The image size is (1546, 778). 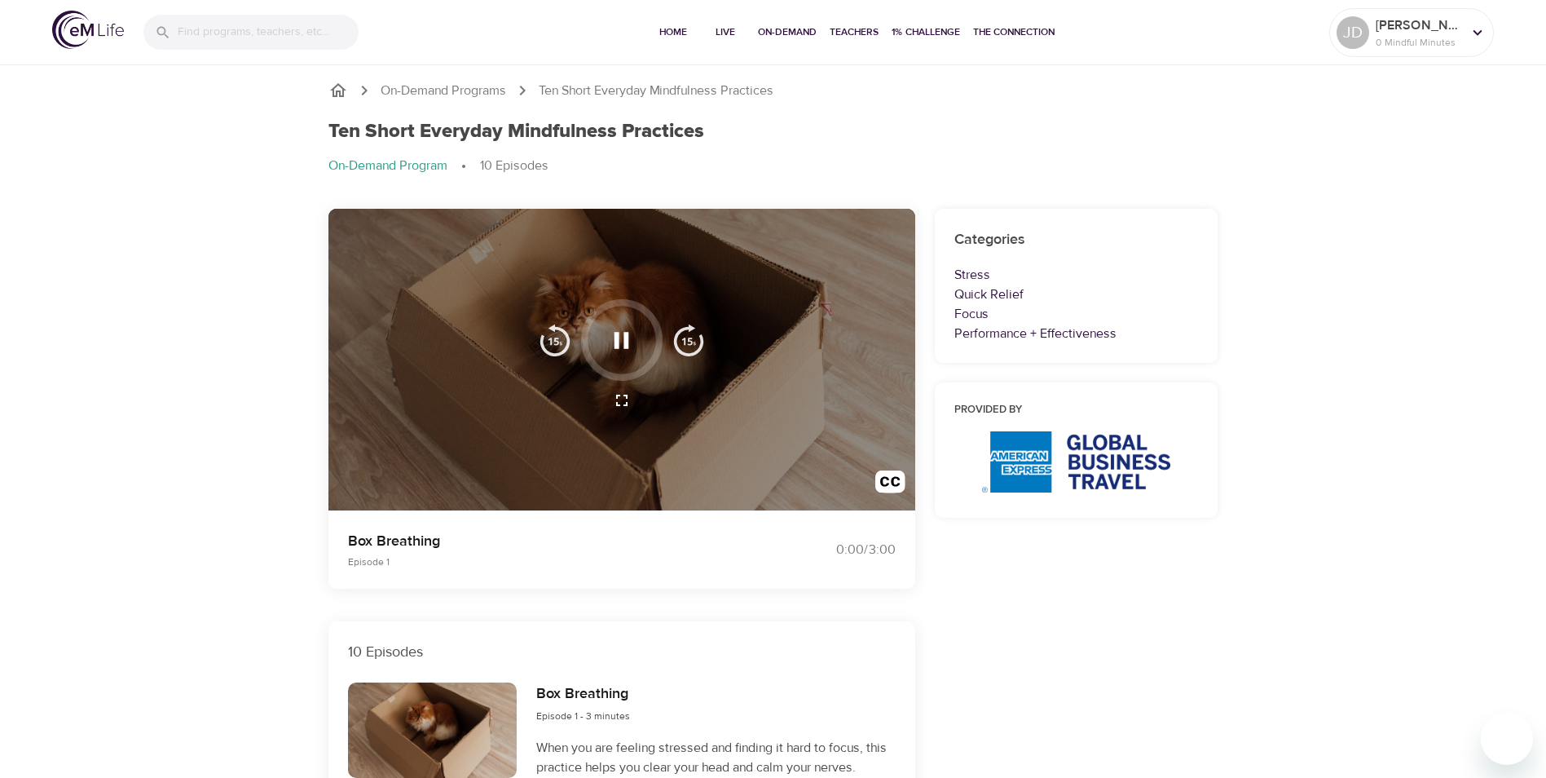 What do you see at coordinates (388, 165) in the screenshot?
I see `p: On-Demand Program` at bounding box center [388, 165].